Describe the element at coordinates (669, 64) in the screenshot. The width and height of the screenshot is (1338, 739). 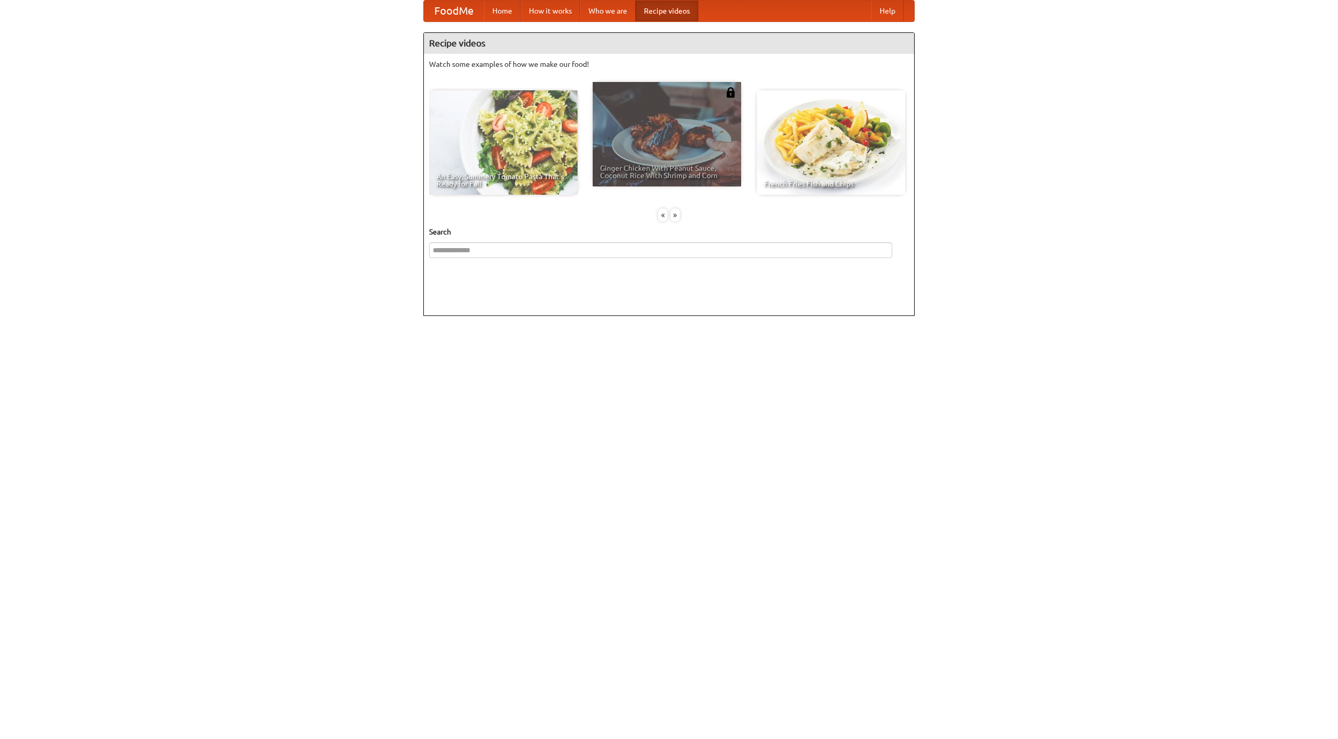
I see `p: Watch some examples of how we make our food!` at that location.